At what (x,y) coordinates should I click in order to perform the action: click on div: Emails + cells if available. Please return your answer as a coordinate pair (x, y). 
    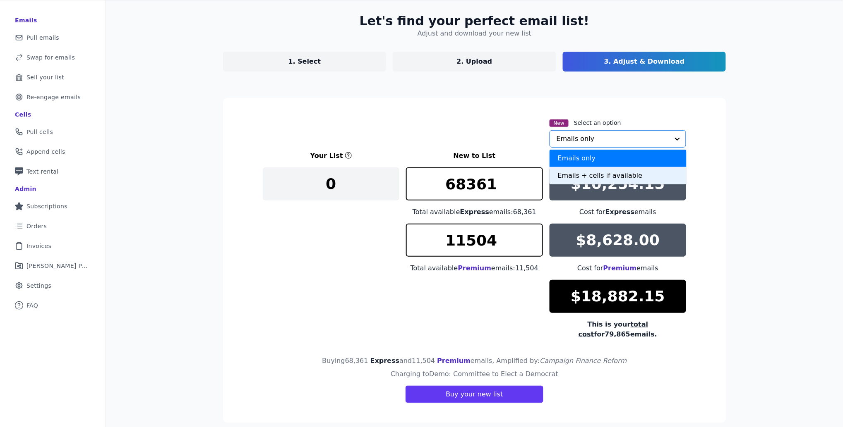
    Looking at the image, I should click on (618, 176).